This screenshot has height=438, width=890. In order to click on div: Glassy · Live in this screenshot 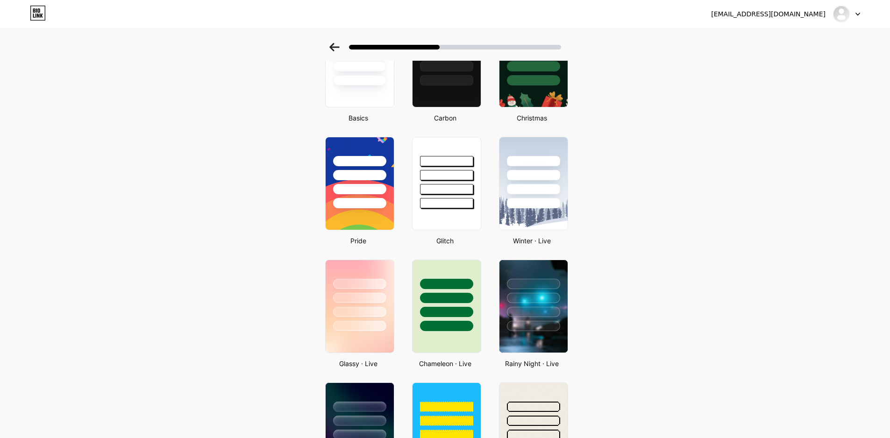, I will do `click(358, 363)`.